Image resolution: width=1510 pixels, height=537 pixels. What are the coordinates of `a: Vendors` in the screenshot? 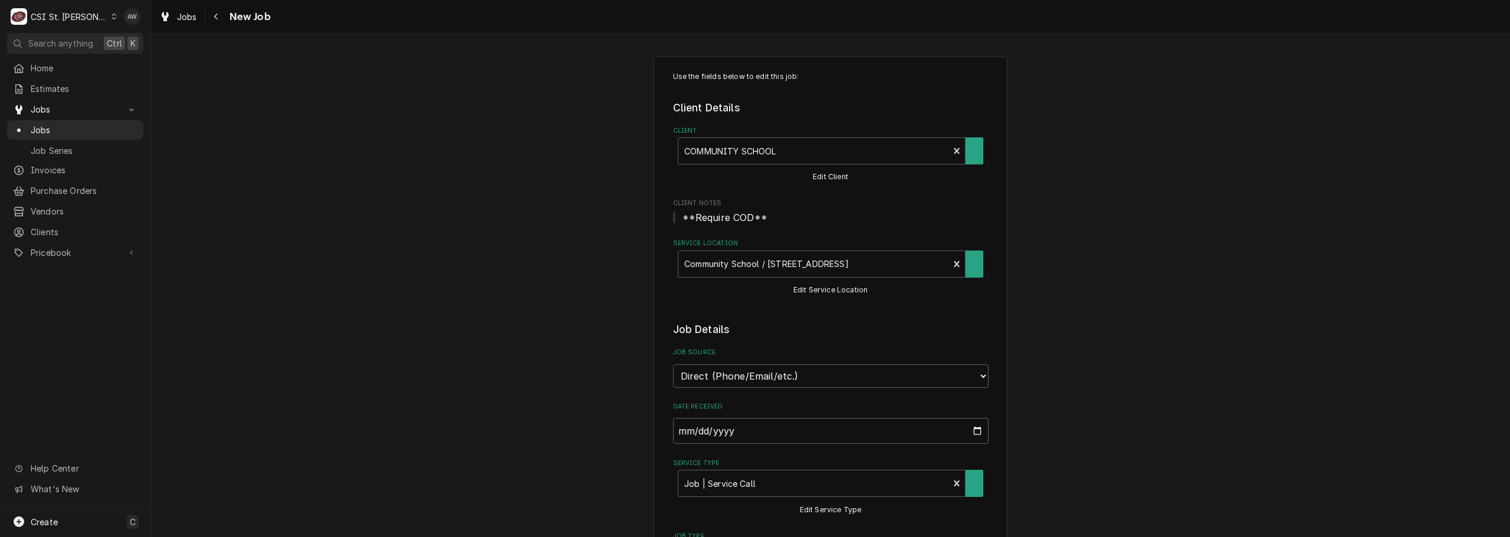 It's located at (75, 211).